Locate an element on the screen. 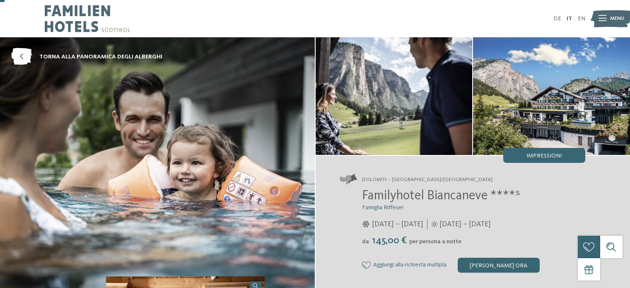 The height and width of the screenshot is (288, 630). i: Orari d'apertura inverno is located at coordinates (366, 224).